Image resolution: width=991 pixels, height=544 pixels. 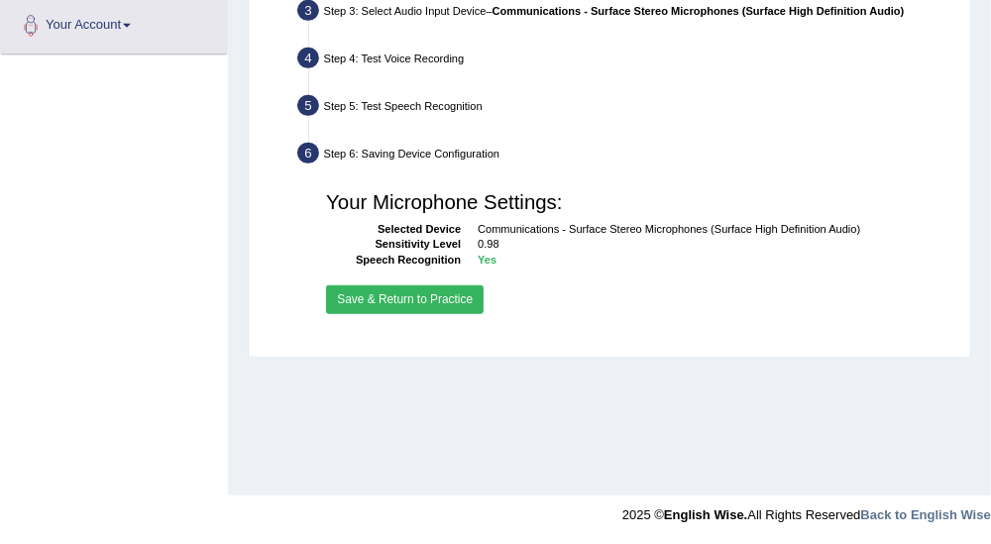 I want to click on strong: English Wise., so click(x=705, y=514).